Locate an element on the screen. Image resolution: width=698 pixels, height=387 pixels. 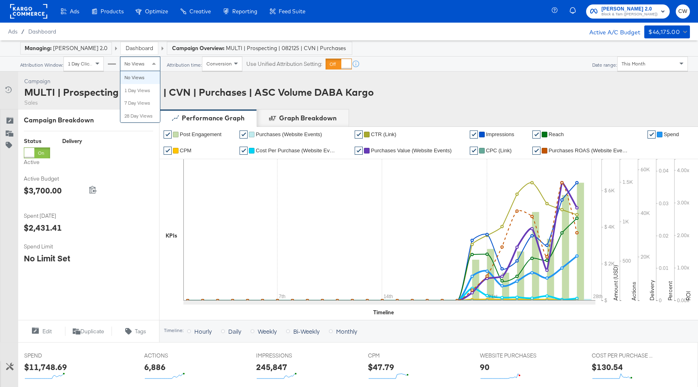
span: Spend is located at coordinates (672, 134).